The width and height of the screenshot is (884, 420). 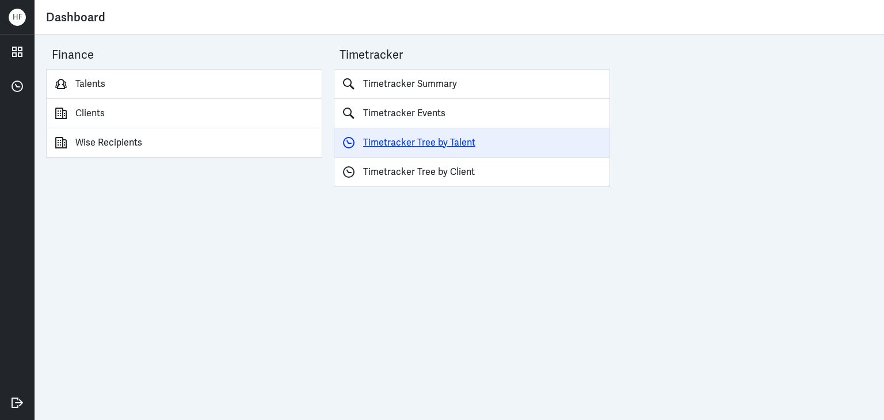 I want to click on div: Finance, so click(x=187, y=58).